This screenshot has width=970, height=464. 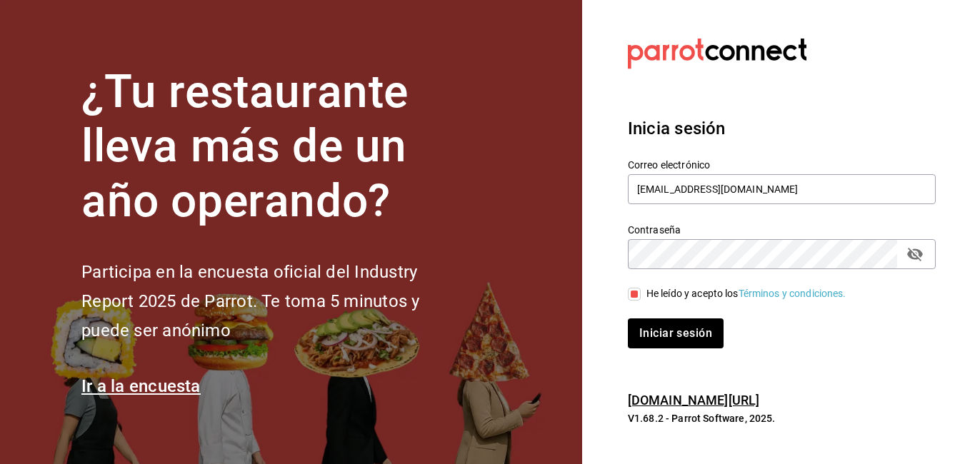 What do you see at coordinates (781, 229) in the screenshot?
I see `label: Contraseña` at bounding box center [781, 229].